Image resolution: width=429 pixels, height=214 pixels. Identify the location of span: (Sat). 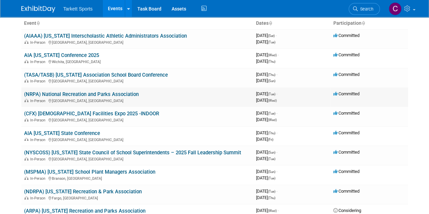
(271, 36).